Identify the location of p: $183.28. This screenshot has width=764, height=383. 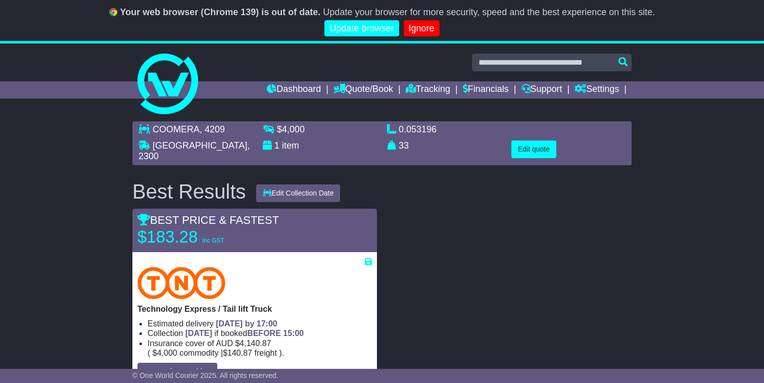
(200, 237).